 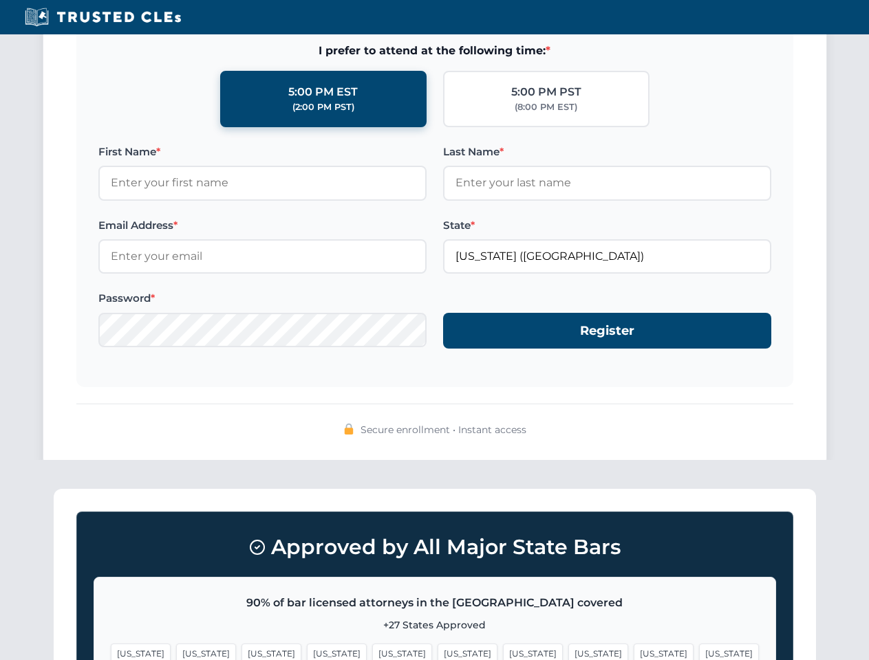 I want to click on label: Password, so click(x=262, y=298).